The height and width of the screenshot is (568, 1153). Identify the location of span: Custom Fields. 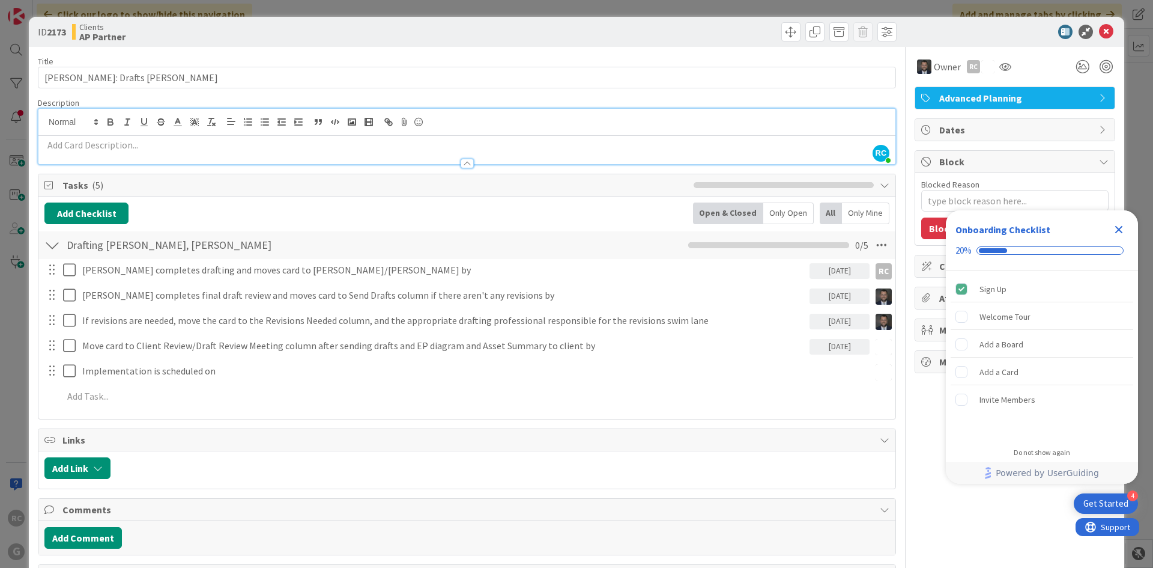
(1016, 266).